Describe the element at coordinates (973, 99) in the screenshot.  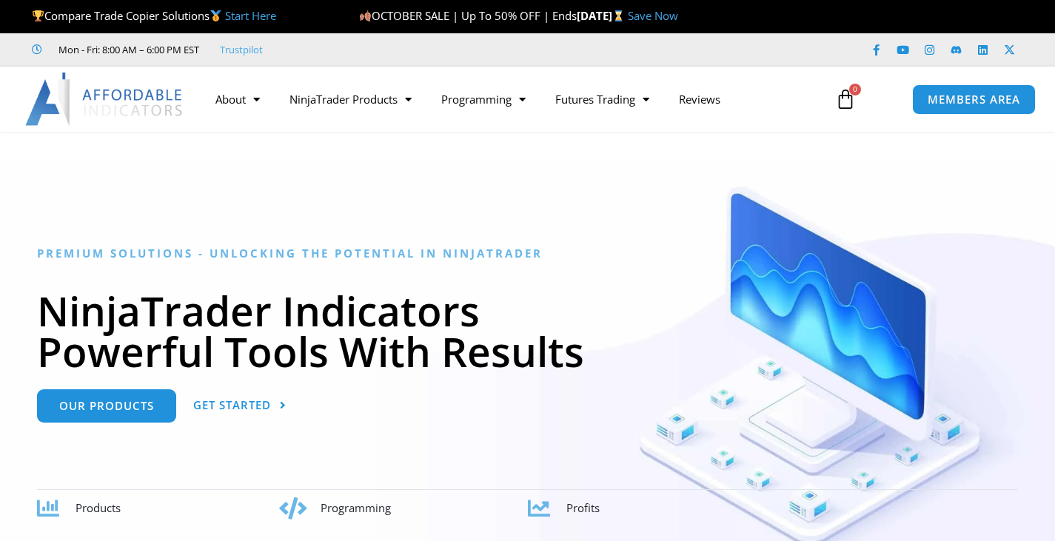
I see `span: MEMBERS AREA` at that location.